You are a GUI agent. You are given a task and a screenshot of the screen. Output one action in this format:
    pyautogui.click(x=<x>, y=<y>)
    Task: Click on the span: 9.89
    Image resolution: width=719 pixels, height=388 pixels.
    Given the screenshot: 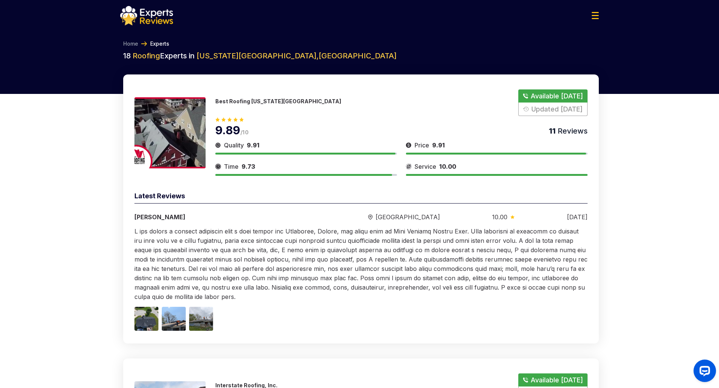 What is the action you would take?
    pyautogui.click(x=228, y=130)
    